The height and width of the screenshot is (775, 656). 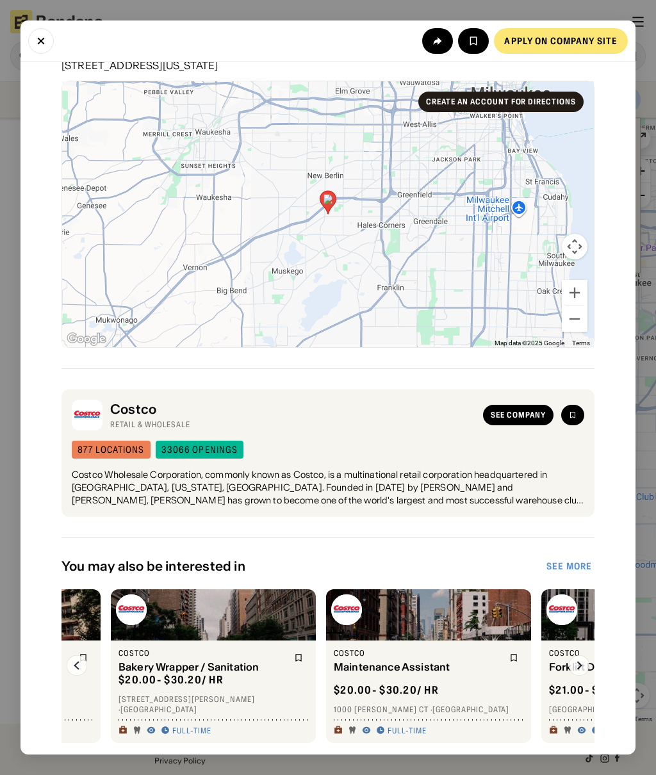 I want to click on img: Google, so click(x=86, y=339).